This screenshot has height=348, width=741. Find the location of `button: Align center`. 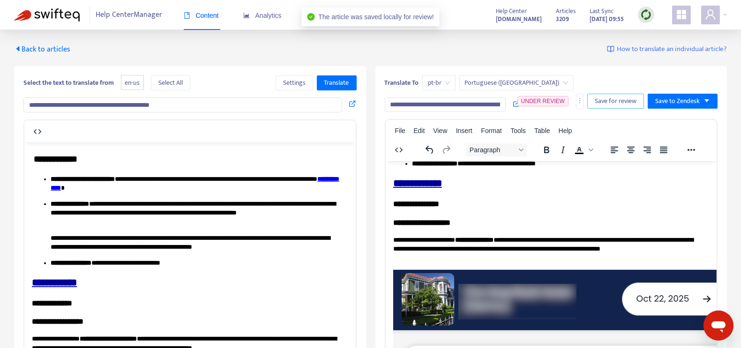

button: Align center is located at coordinates (630, 150).